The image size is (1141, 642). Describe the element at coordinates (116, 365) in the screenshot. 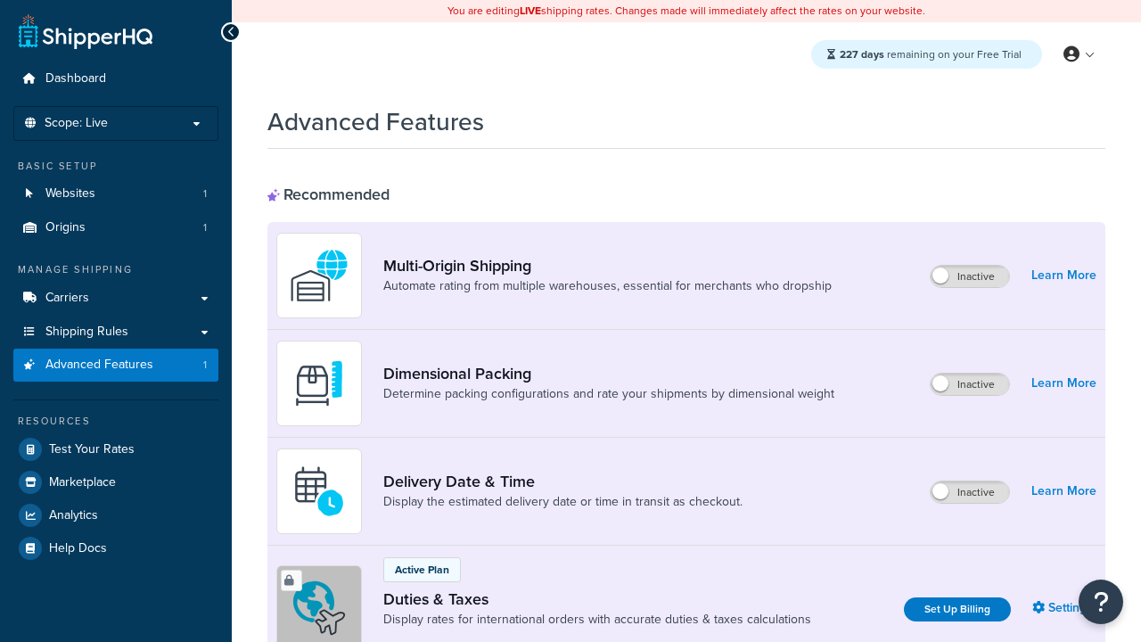

I see `a: Advanced Features1` at that location.